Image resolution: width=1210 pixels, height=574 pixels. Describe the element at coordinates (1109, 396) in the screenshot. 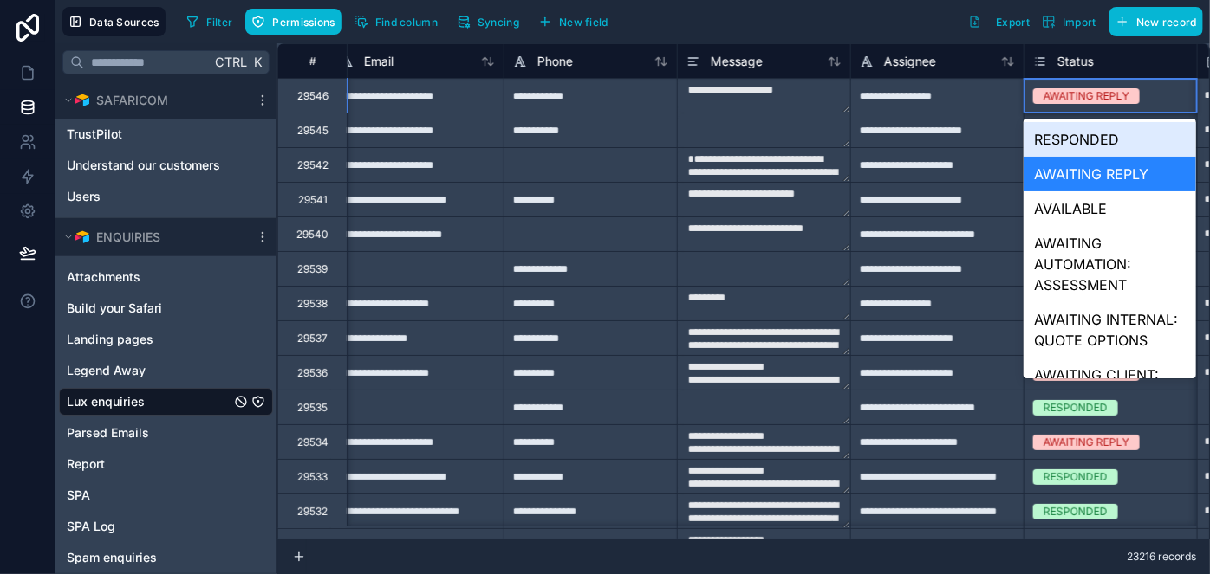

I see `div: AWAITING CLIENT: QUOTE OPTIONS SENT` at that location.